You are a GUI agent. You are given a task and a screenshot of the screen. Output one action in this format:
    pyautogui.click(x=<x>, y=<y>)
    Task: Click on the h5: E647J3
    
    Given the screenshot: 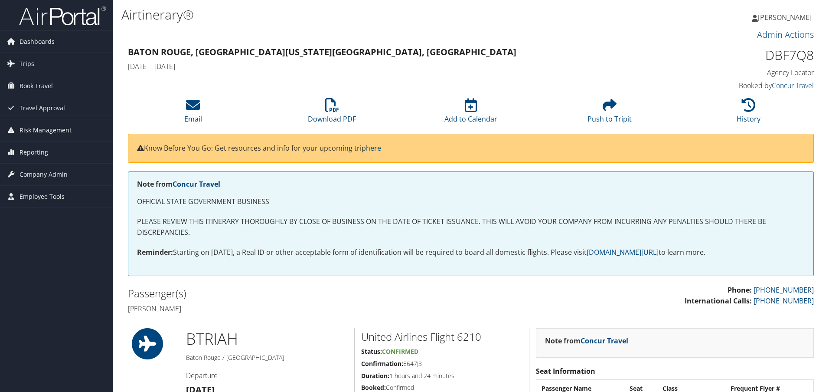 What is the action you would take?
    pyautogui.click(x=442, y=363)
    